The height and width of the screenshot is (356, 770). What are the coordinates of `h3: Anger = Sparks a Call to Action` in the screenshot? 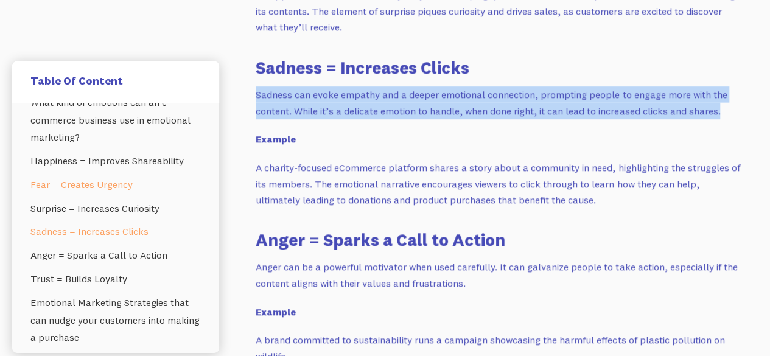 It's located at (499, 239).